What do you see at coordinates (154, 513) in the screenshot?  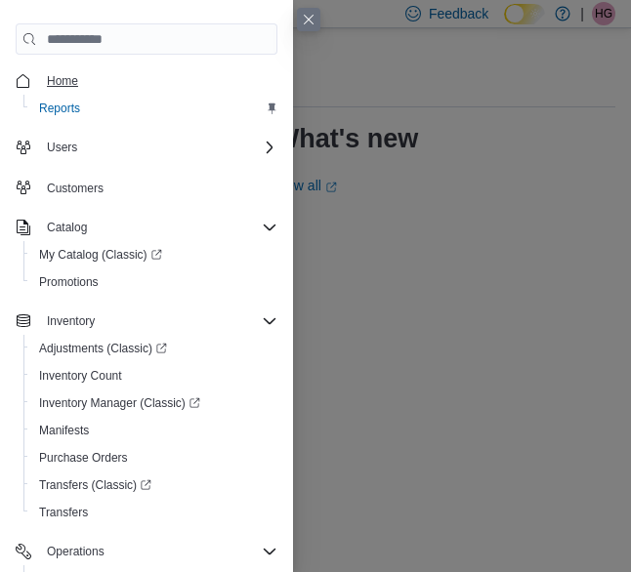 I see `button: Transfers` at bounding box center [154, 513].